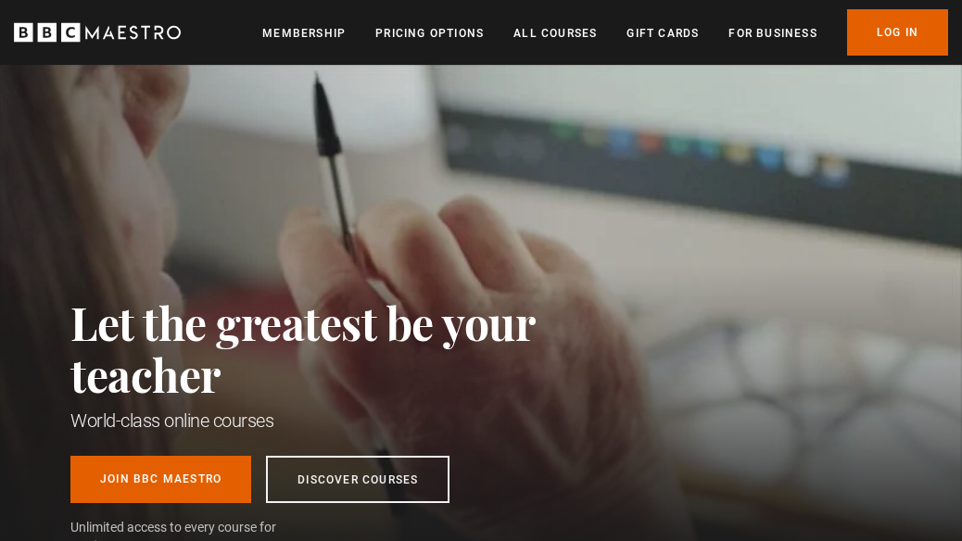  Describe the element at coordinates (344, 421) in the screenshot. I see `h1: World-class online courses` at that location.